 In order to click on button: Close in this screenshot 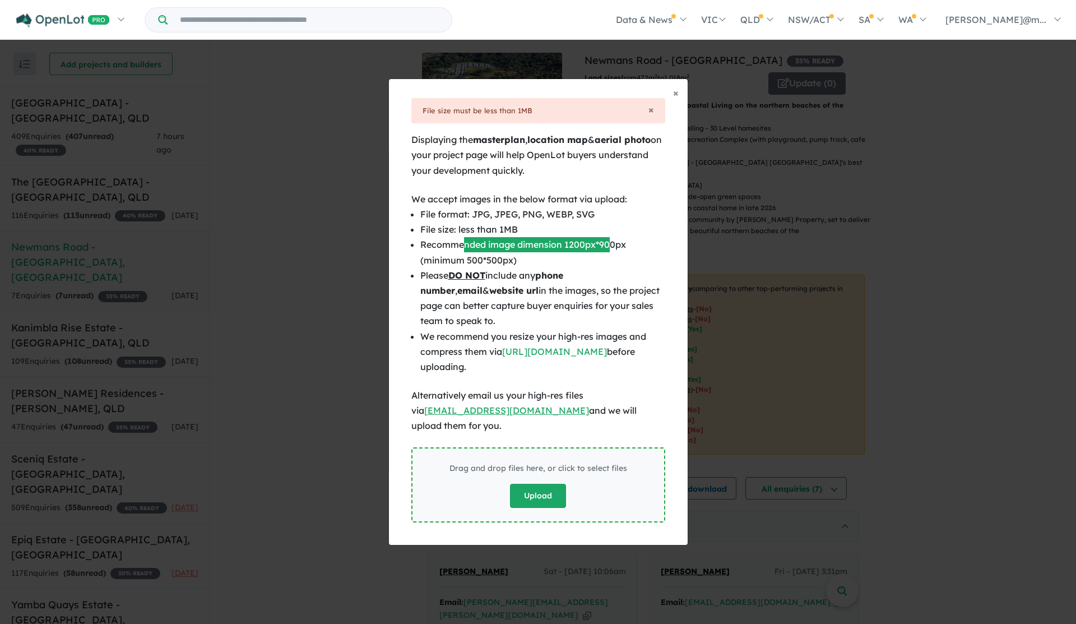, I will do `click(651, 110)`.